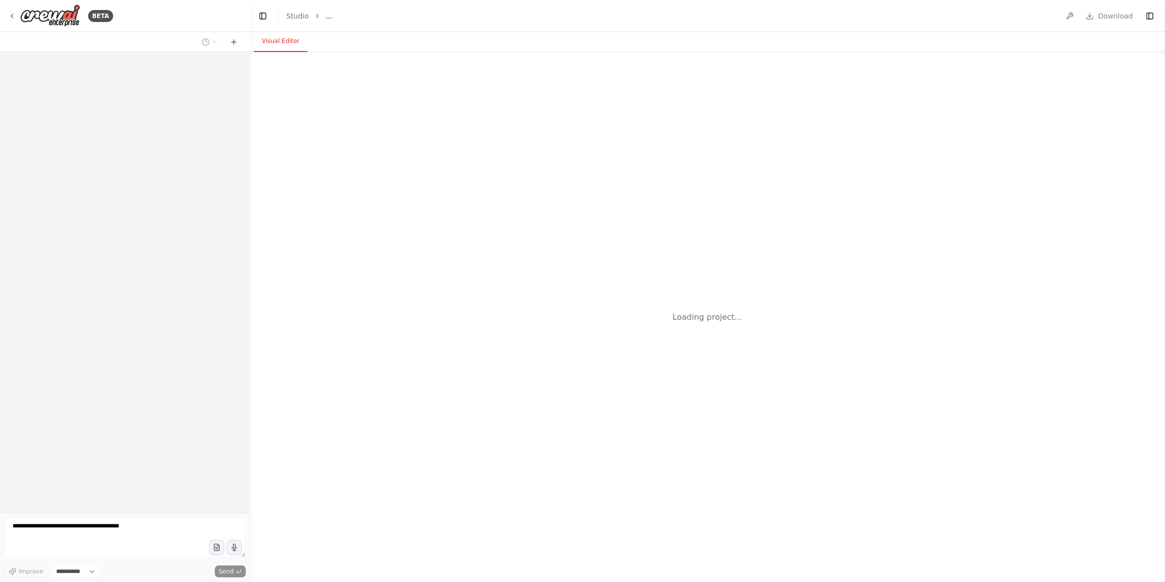 The width and height of the screenshot is (1165, 582). Describe the element at coordinates (101, 16) in the screenshot. I see `div: BETA` at that location.